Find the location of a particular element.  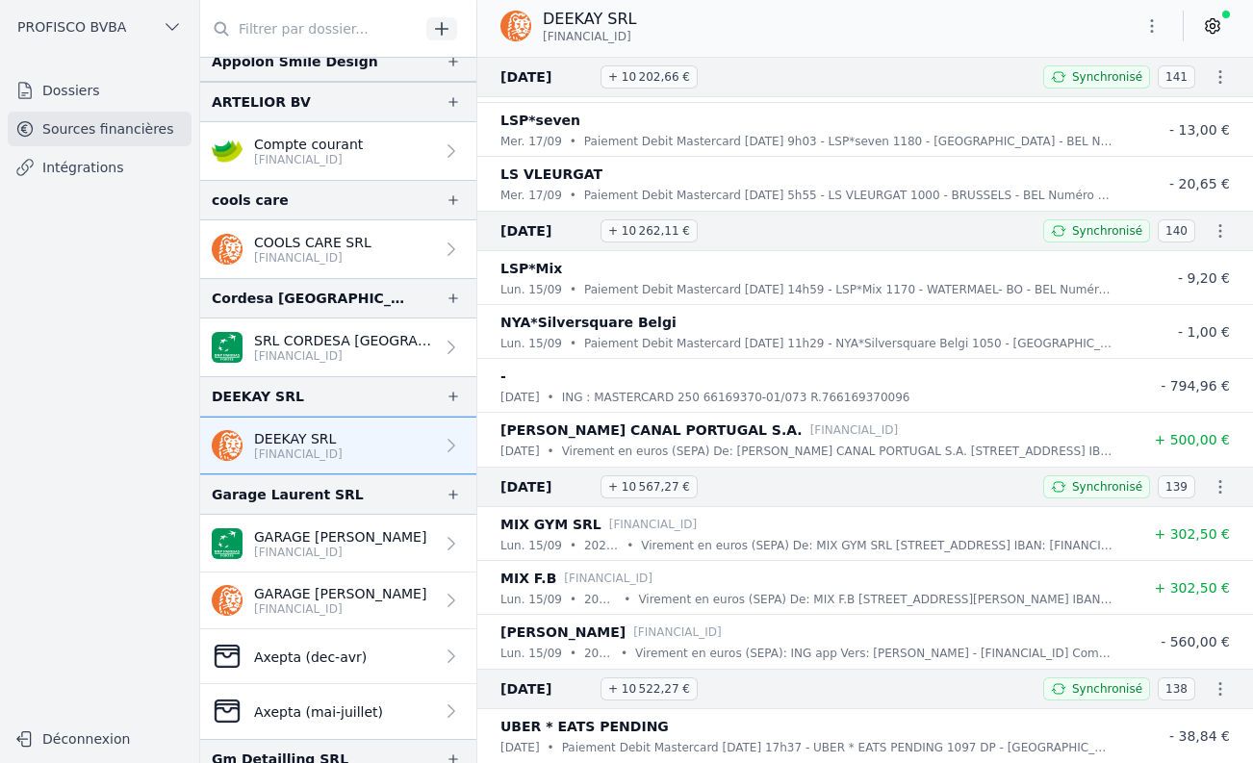

a: Intégrations is located at coordinates (99, 168).